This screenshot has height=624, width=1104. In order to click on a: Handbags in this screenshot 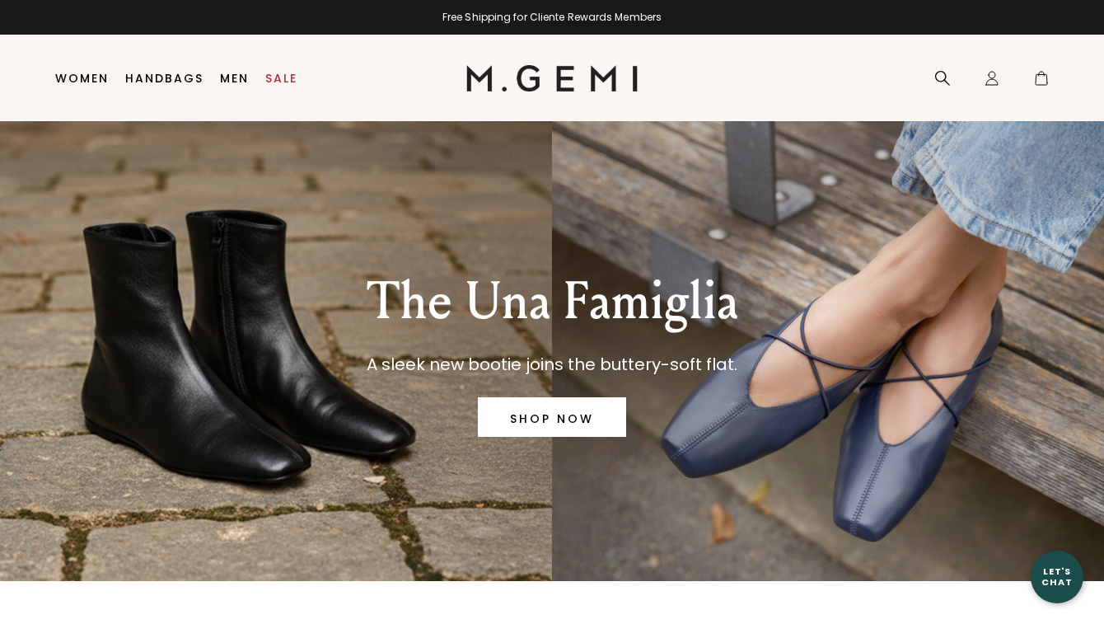, I will do `click(164, 78)`.